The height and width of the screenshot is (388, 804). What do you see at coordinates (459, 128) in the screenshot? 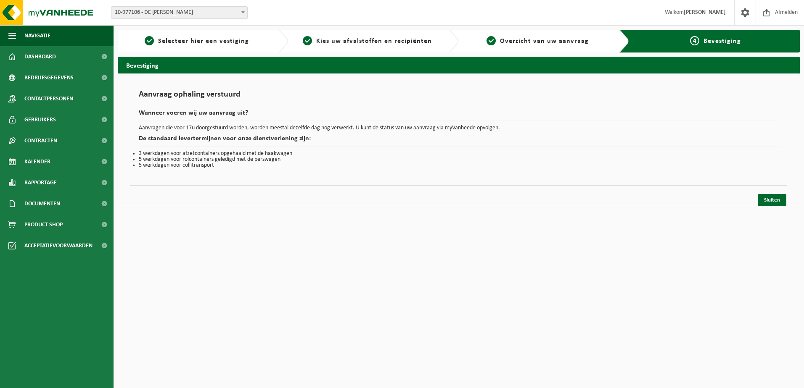
I see `p: Aanvragen die voor 17u doorgestuurd worden, worden meestal dezelfde dag nog verwerkt. U kunt de s...` at bounding box center [459, 128].